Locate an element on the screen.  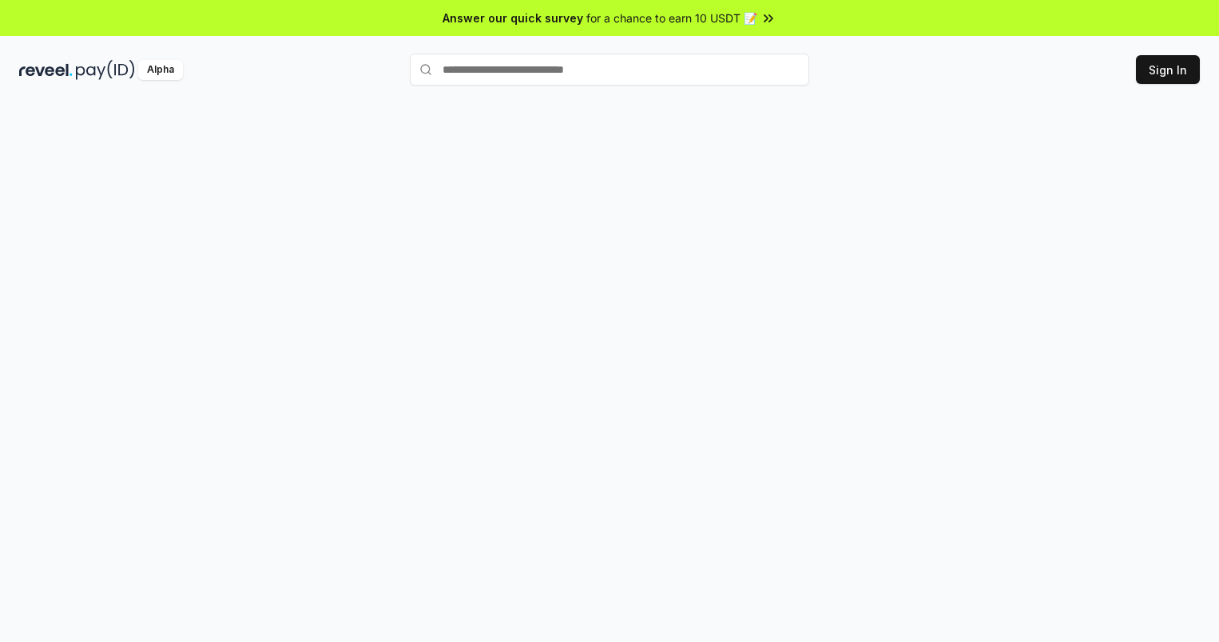
span: Answer our quick survey is located at coordinates (513, 18).